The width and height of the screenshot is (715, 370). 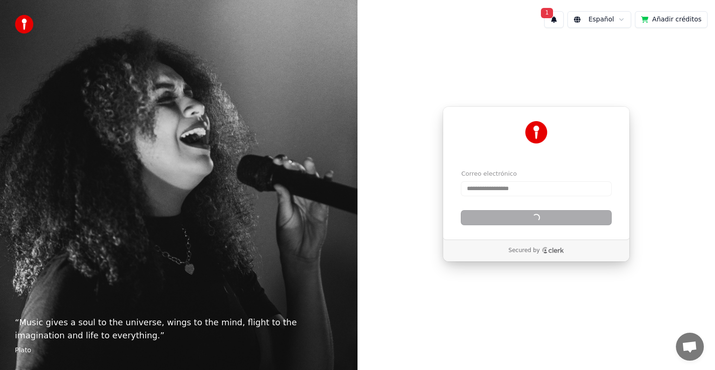 I want to click on button: 1, so click(x=554, y=20).